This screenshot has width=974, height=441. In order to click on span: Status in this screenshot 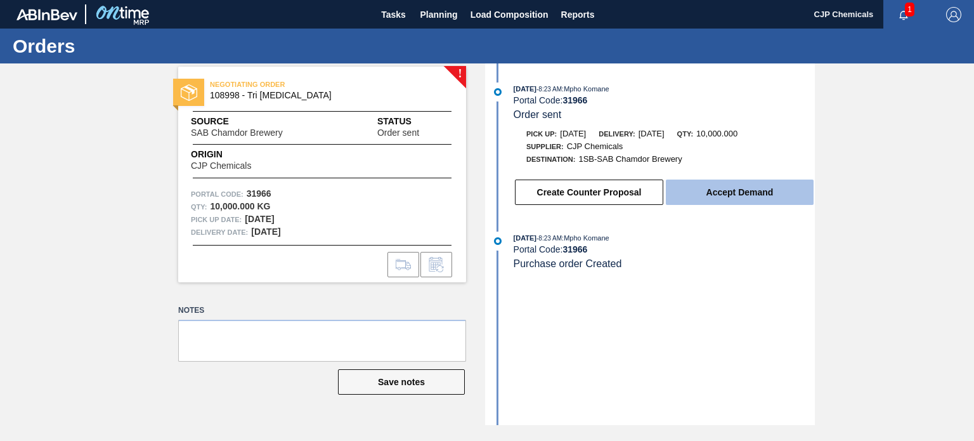, I will do `click(415, 121)`.